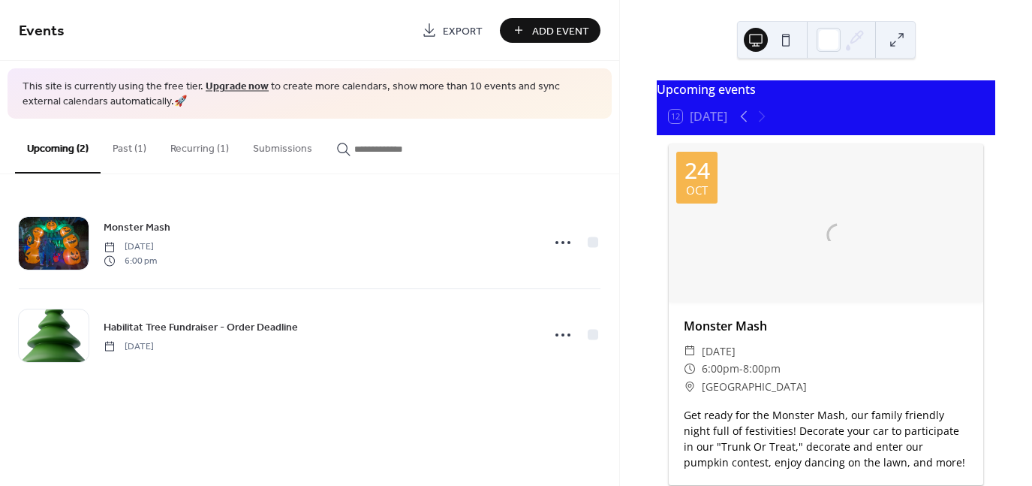 This screenshot has height=486, width=1032. Describe the element at coordinates (697, 170) in the screenshot. I see `div: 24` at that location.